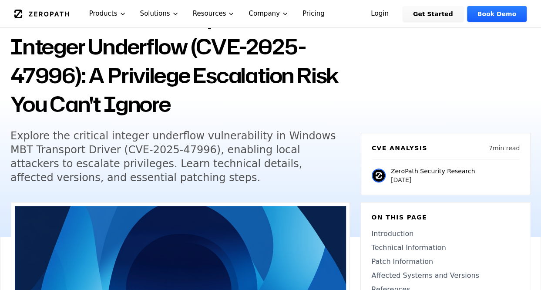 The image size is (541, 290). I want to click on img: ZeroPath Security Research, so click(379, 175).